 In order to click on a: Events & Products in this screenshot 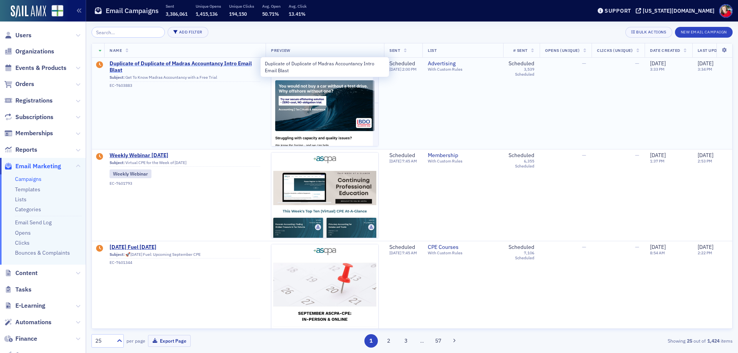, I will do `click(35, 68)`.